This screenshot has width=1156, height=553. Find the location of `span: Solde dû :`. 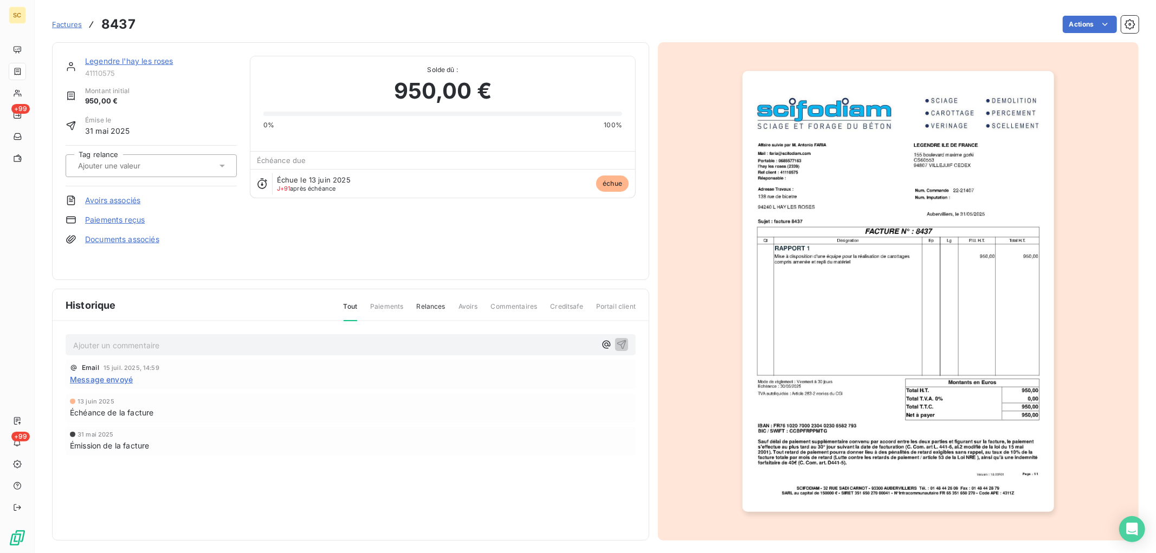

span: Solde dû : is located at coordinates (443, 70).